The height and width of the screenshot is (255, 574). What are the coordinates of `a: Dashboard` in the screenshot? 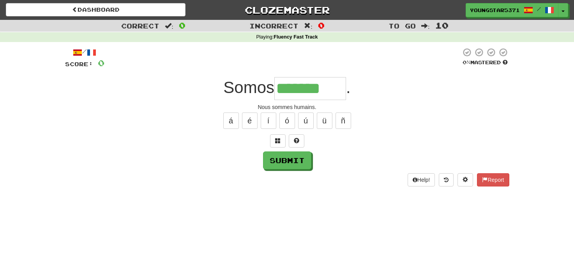 It's located at (95, 10).